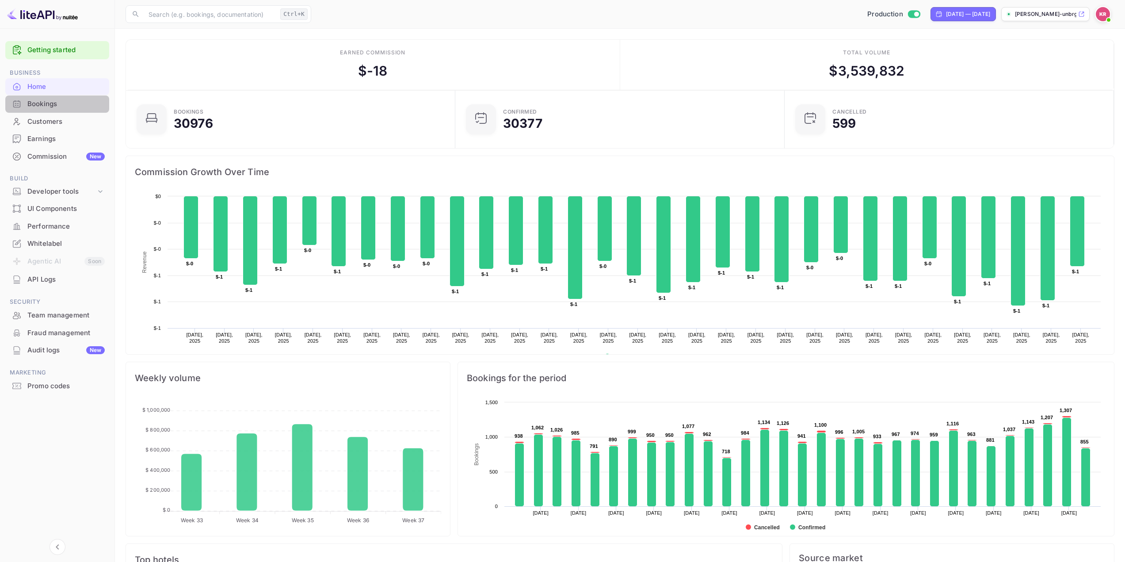  What do you see at coordinates (158, 449) in the screenshot?
I see `tspan: $ 600,000` at bounding box center [158, 449].